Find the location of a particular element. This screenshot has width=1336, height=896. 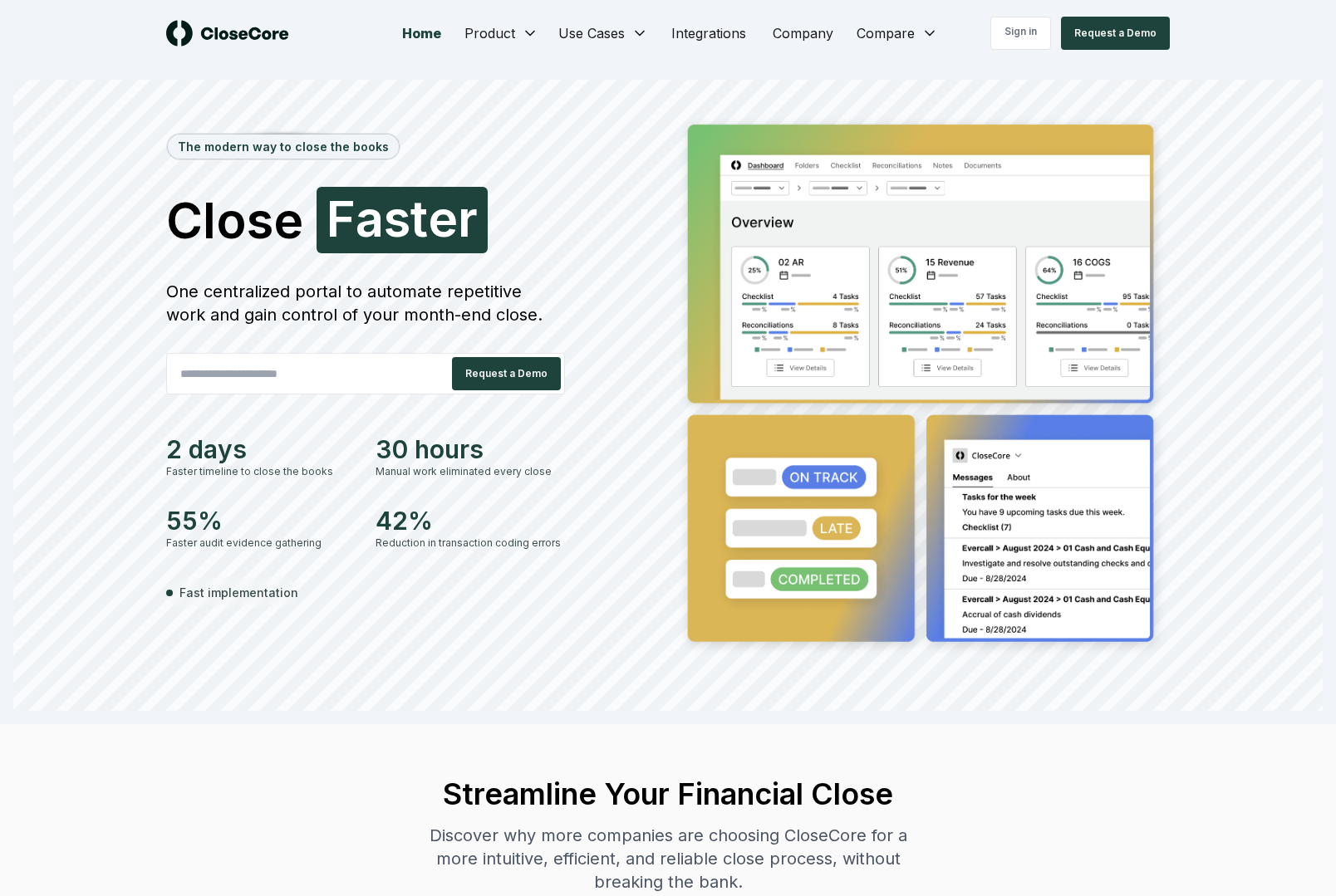

span: e is located at coordinates (443, 218).